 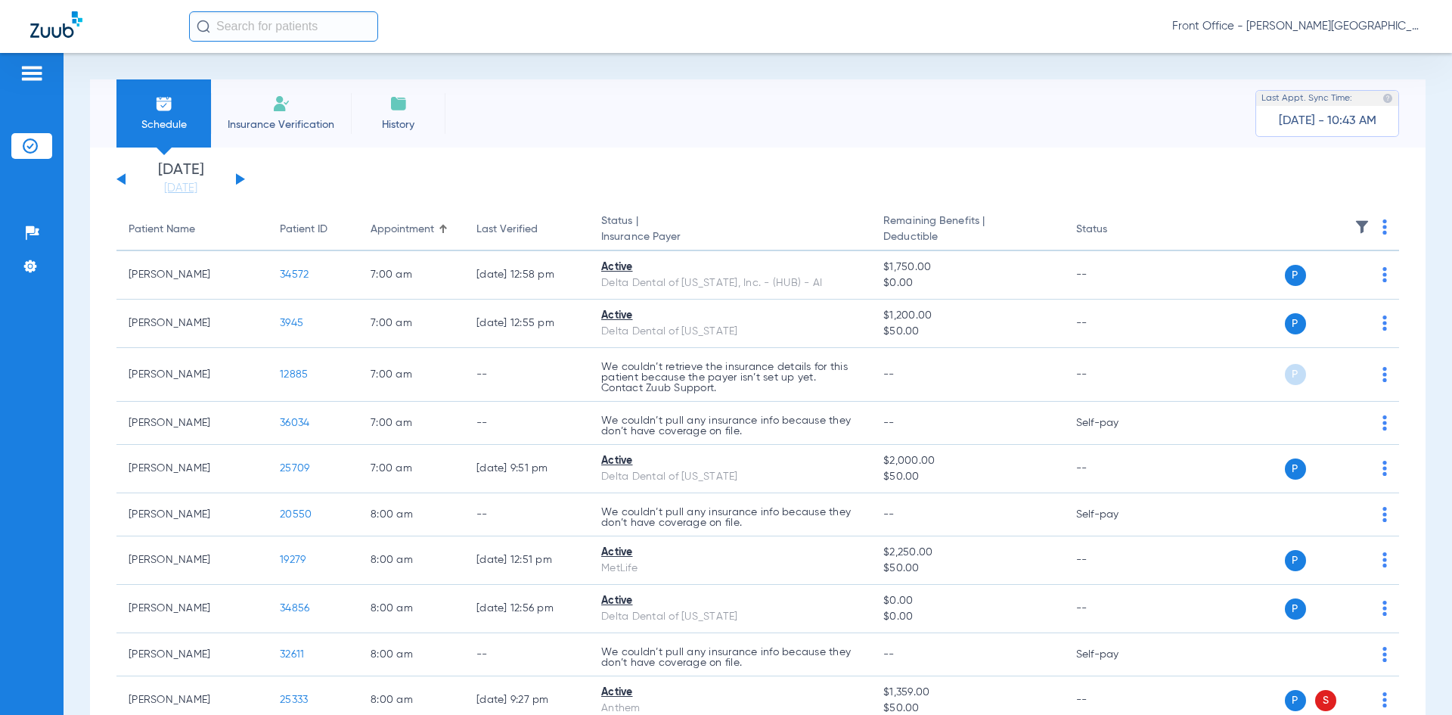 What do you see at coordinates (1414, 678) in the screenshot?
I see `div: Chat Widget` at bounding box center [1414, 678].